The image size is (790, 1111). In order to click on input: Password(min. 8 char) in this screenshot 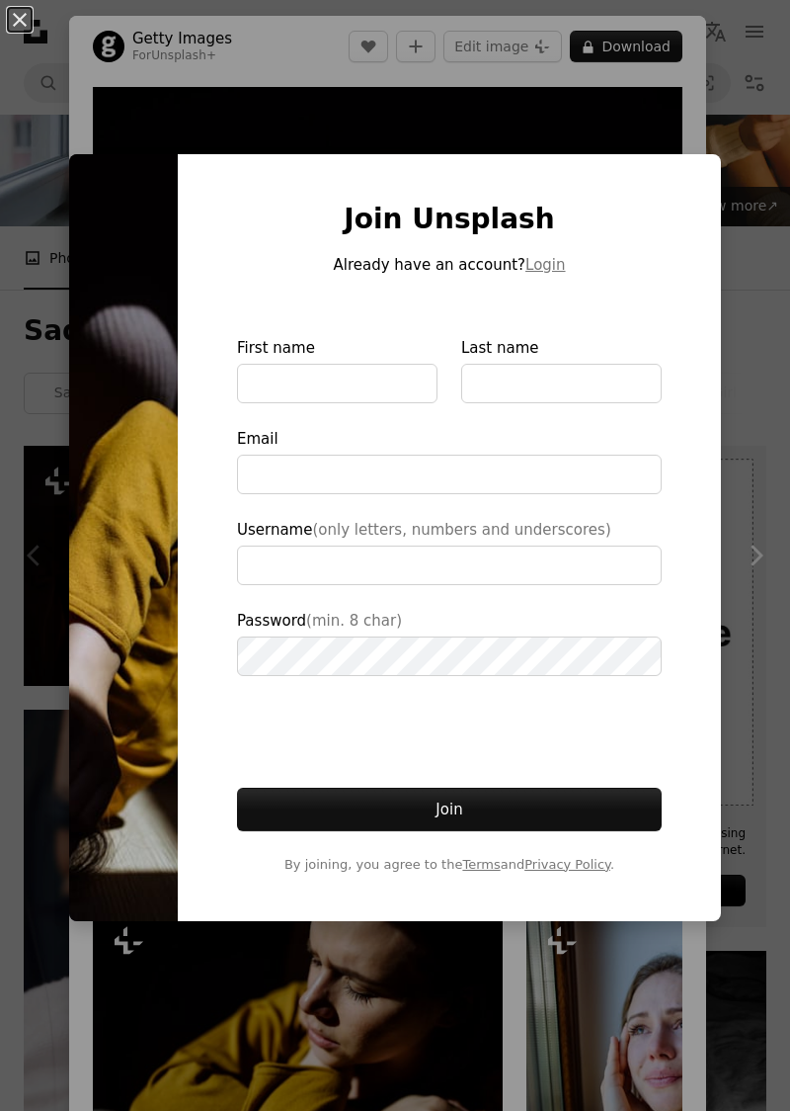, I will do `click(450, 656)`.